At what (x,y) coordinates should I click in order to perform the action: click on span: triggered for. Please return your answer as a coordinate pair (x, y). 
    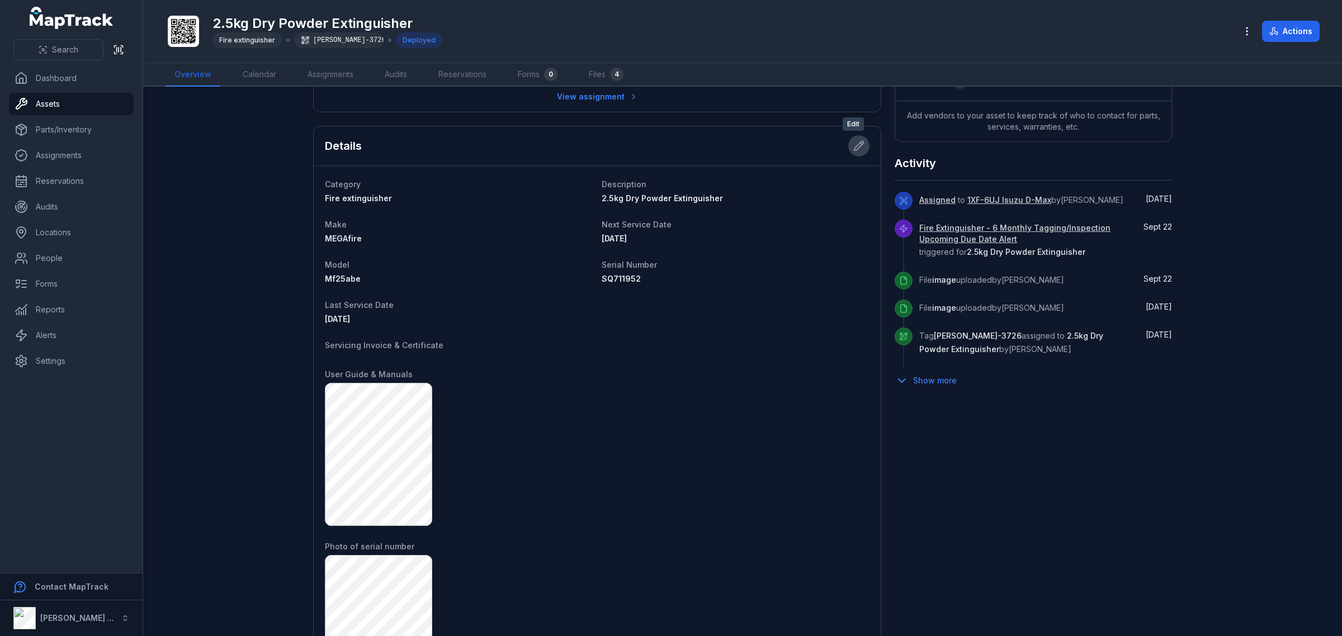
    Looking at the image, I should click on (1024, 240).